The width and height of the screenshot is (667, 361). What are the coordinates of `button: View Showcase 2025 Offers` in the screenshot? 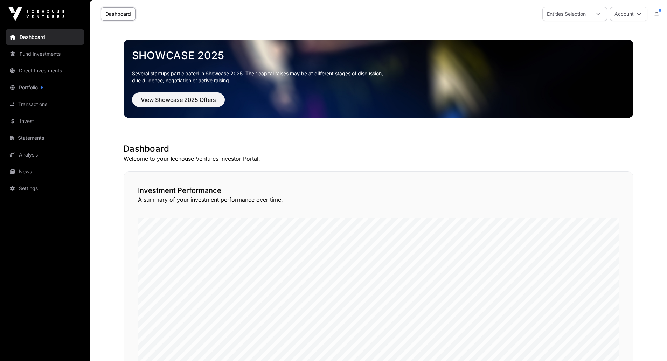 It's located at (178, 100).